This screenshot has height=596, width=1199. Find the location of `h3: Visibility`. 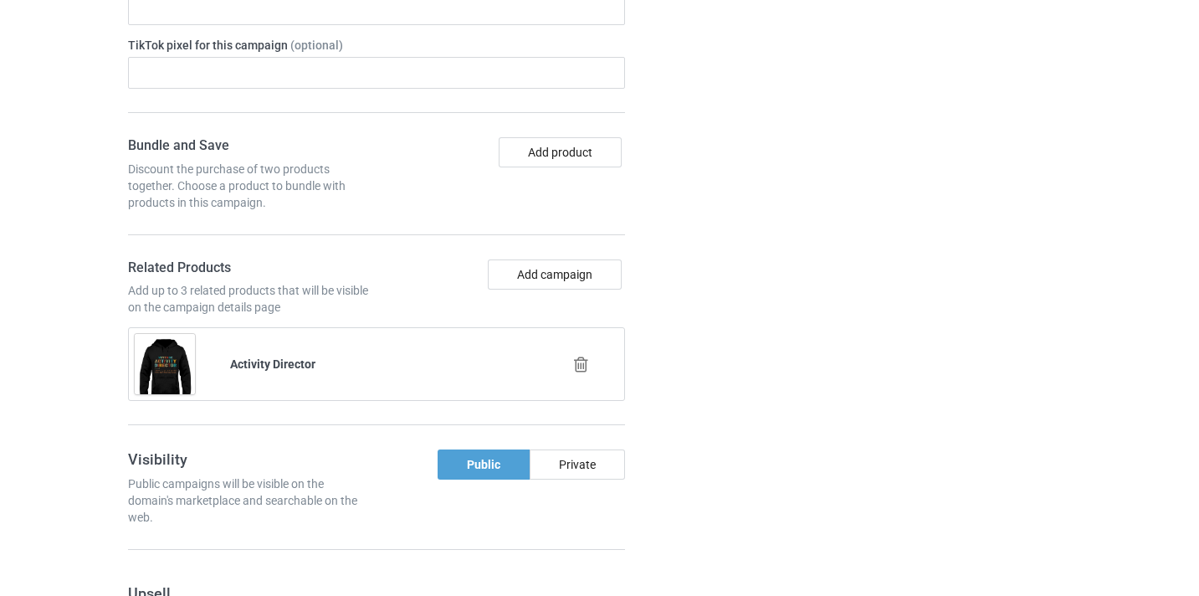

h3: Visibility is located at coordinates (249, 459).